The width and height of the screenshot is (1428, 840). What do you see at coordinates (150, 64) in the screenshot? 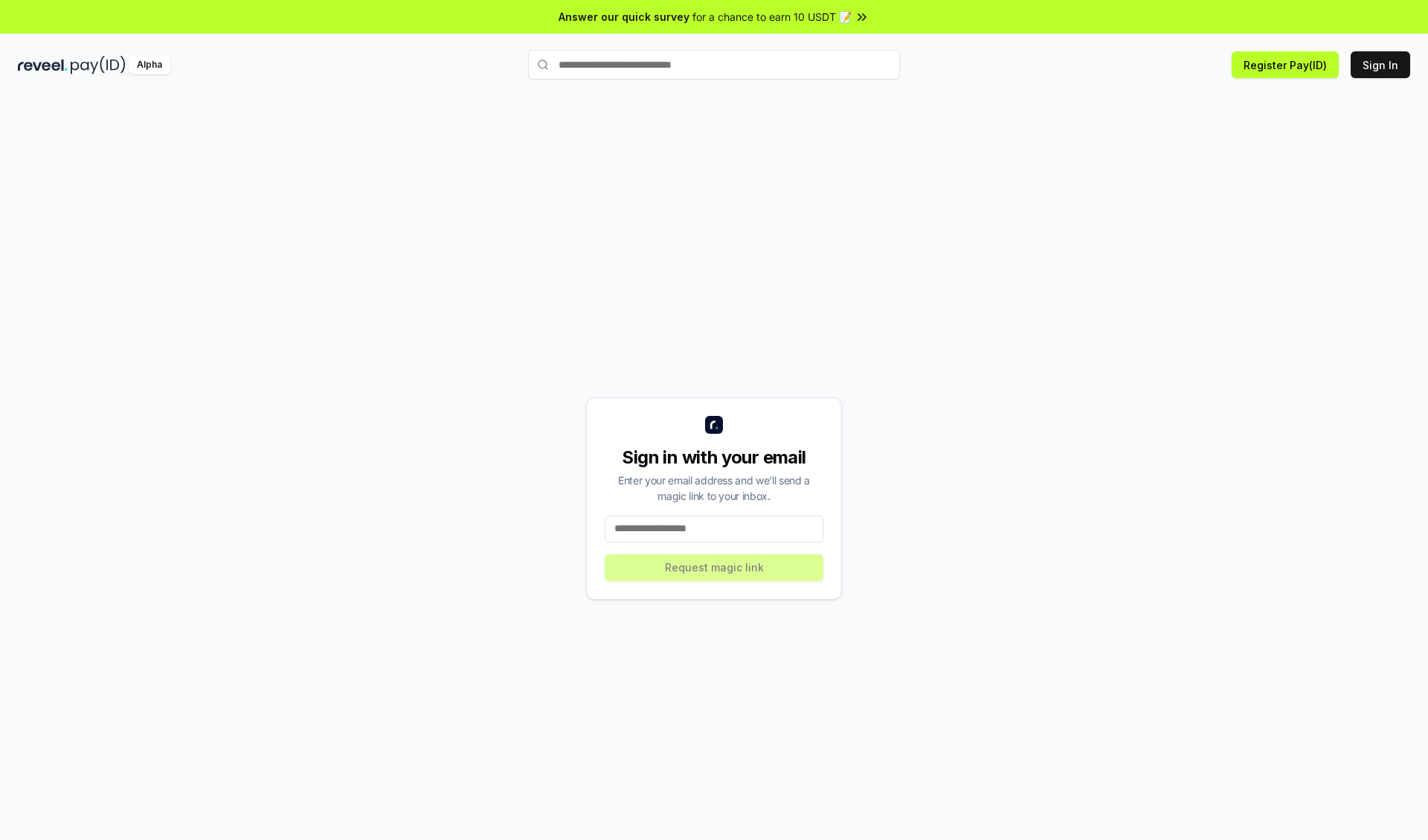
I see `div: Alpha` at bounding box center [150, 64].